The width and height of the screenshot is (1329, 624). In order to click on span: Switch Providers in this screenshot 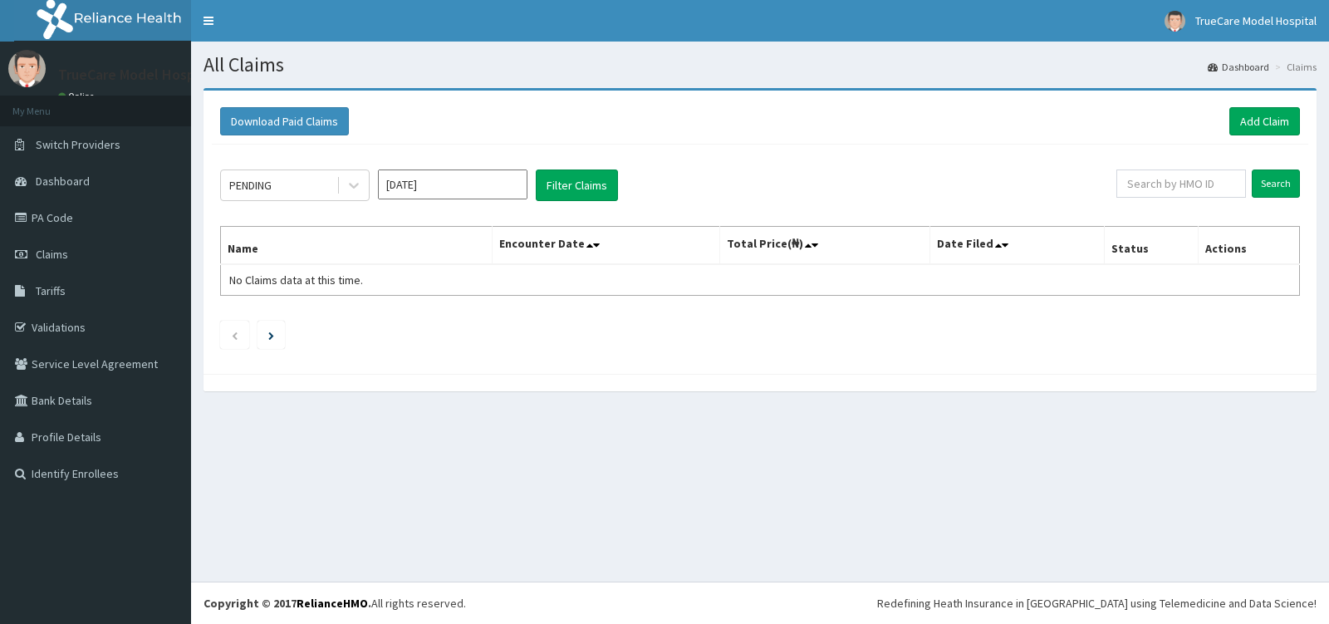, I will do `click(78, 145)`.